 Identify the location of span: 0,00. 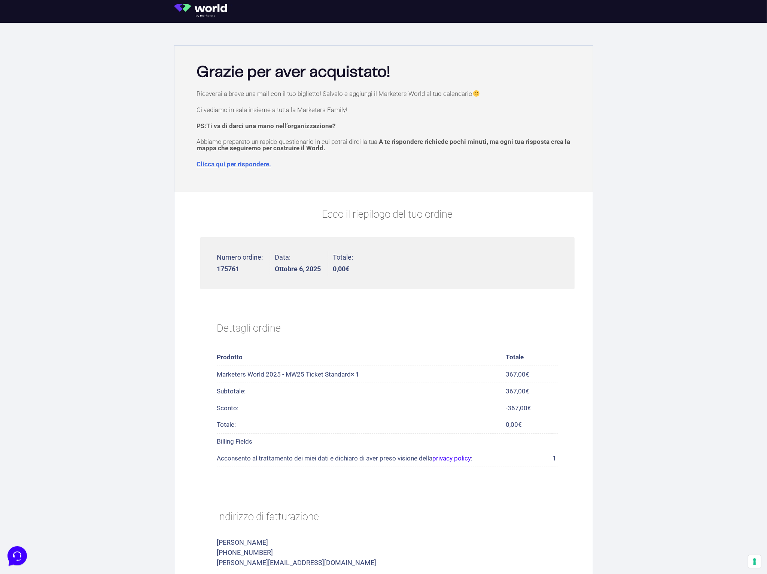
(514, 424).